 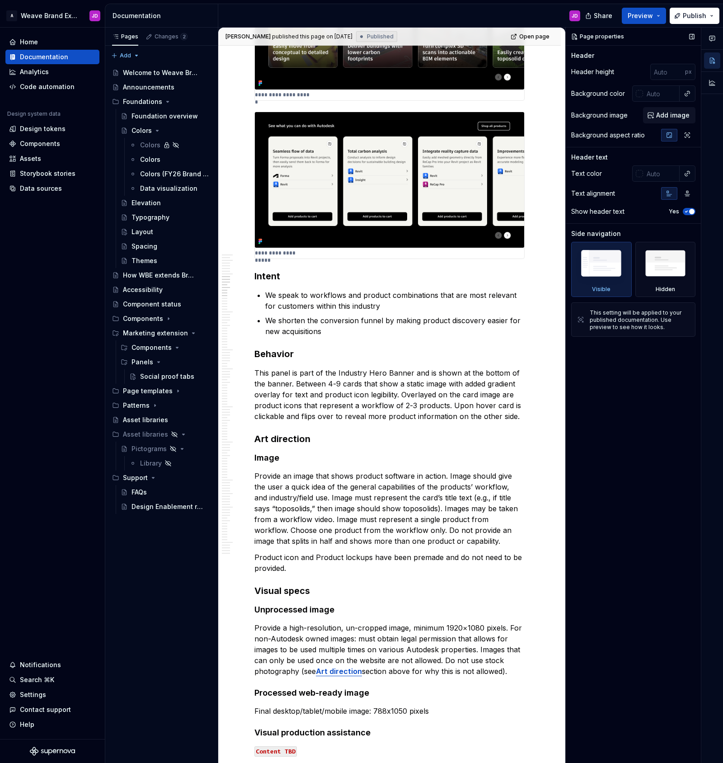 I want to click on a: Components, so click(x=52, y=144).